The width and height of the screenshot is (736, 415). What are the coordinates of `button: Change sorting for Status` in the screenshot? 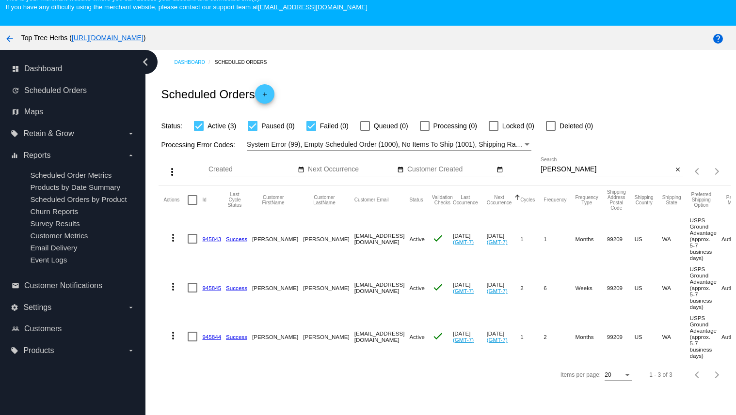 It's located at (416, 200).